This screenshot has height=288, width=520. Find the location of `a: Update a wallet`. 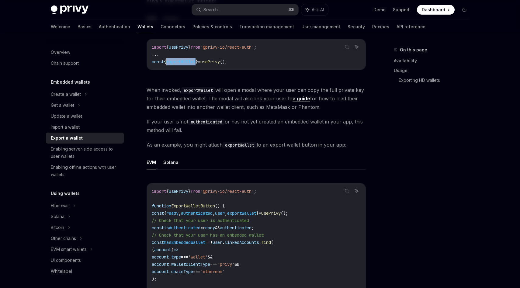

a: Update a wallet is located at coordinates (85, 116).